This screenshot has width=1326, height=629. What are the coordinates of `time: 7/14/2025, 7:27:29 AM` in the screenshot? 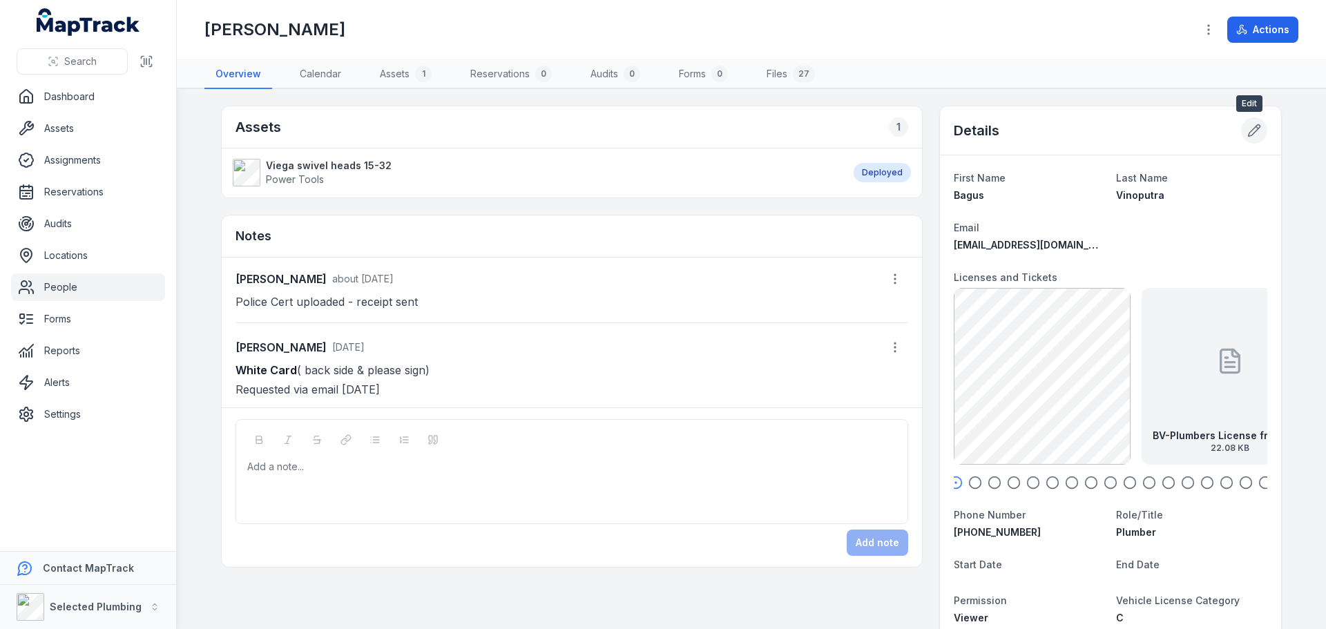 It's located at (363, 278).